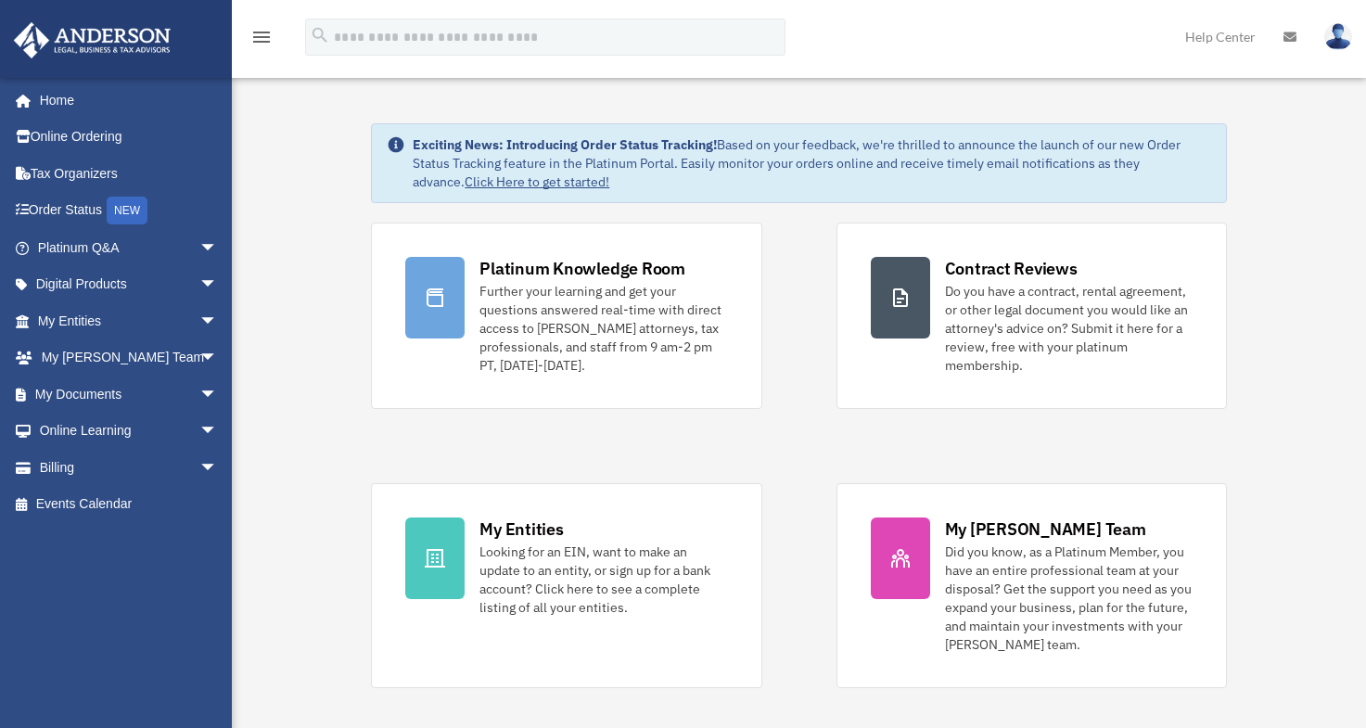  Describe the element at coordinates (129, 173) in the screenshot. I see `a: Tax Organizers` at that location.